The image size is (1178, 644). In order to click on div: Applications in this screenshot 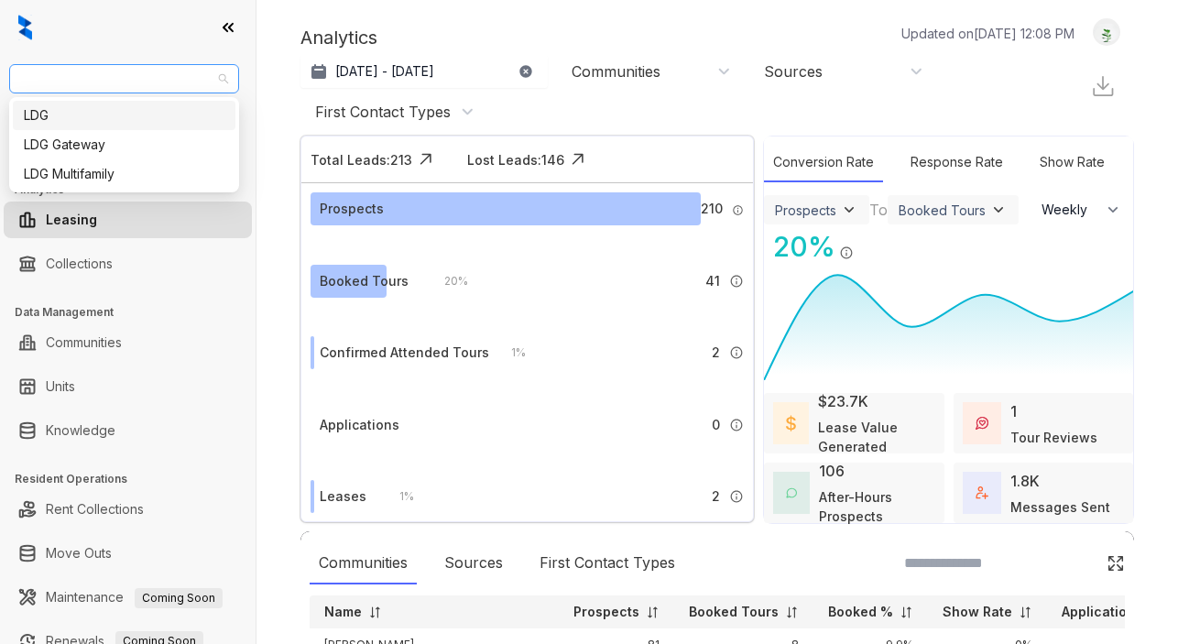, I will do `click(359, 425)`.